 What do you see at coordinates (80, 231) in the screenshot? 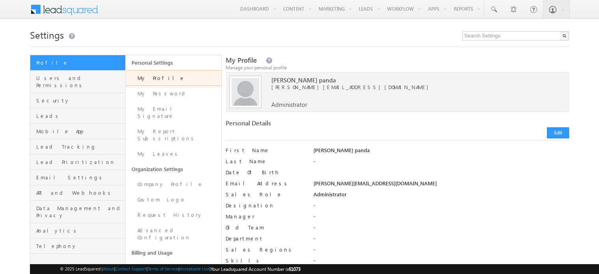
I see `span: Analytics` at bounding box center [80, 231].